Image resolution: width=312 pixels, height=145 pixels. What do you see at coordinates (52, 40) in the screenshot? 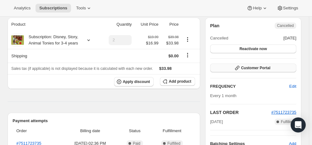
I see `div: Subscription: Disney, Story, Animal Tonies for 3-4 years` at bounding box center [52, 40].